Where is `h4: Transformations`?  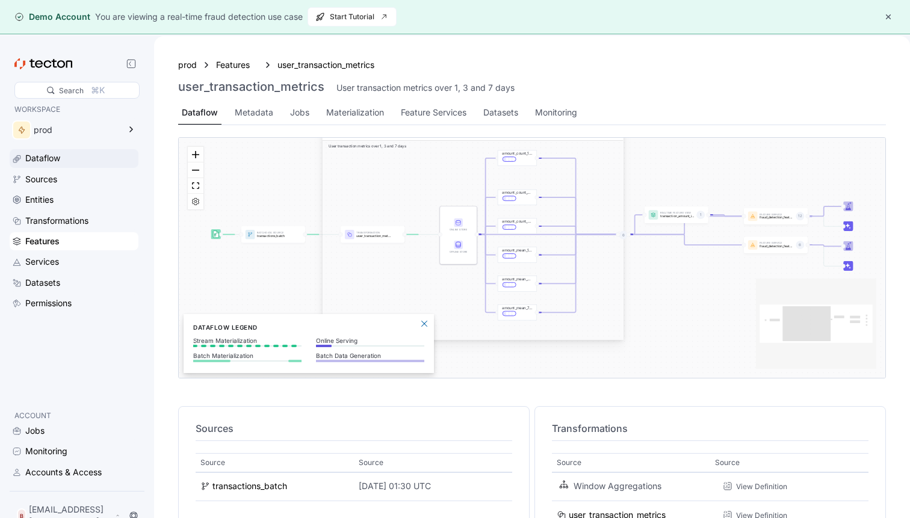
h4: Transformations is located at coordinates (711, 429).